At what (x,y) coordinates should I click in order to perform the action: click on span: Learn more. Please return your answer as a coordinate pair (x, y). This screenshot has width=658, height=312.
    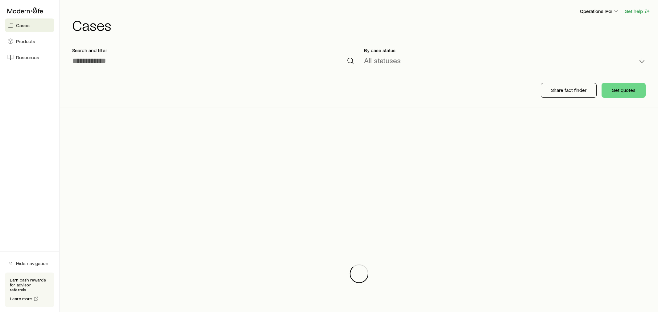
    Looking at the image, I should click on (21, 299).